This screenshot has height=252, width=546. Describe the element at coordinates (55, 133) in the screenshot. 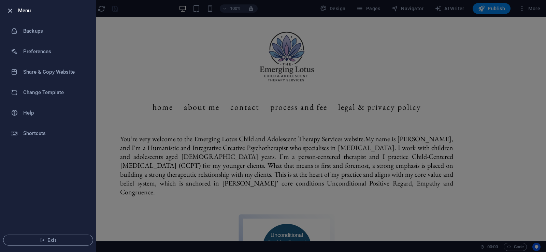

I see `h6: Shortcuts` at that location.